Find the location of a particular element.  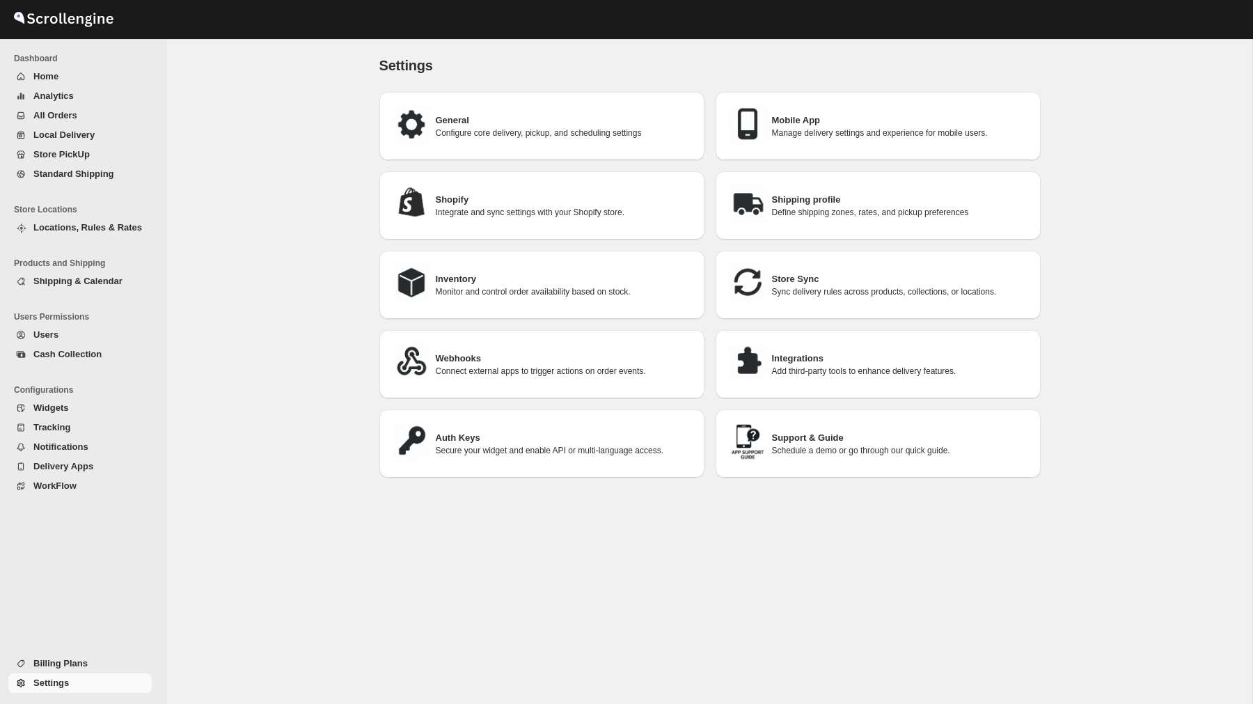

span: Standard Shipping is located at coordinates (74, 173).